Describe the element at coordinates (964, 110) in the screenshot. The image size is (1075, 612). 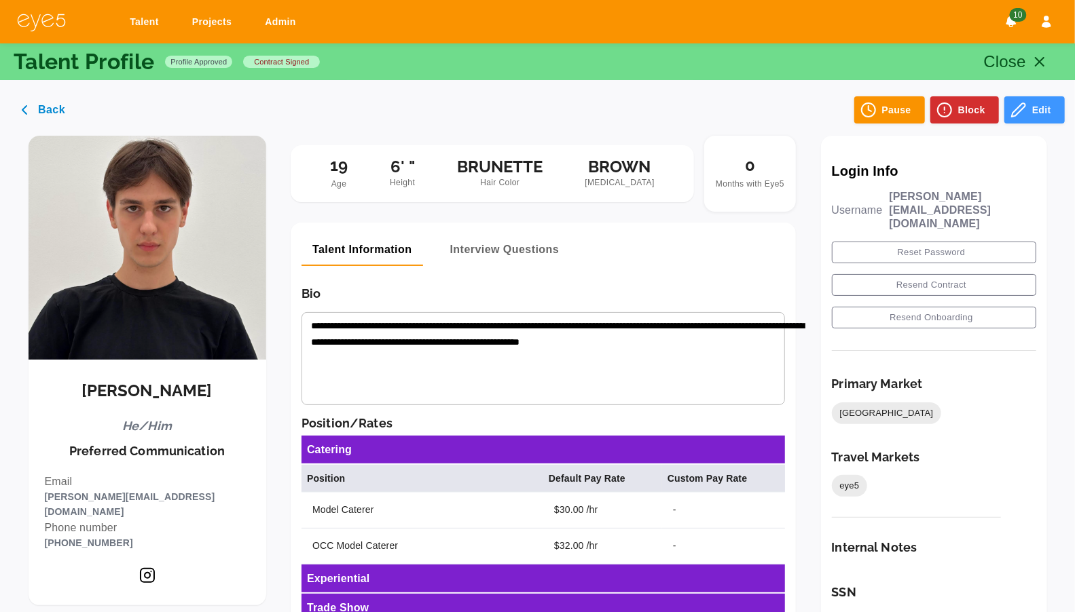
I see `button: Block` at that location.